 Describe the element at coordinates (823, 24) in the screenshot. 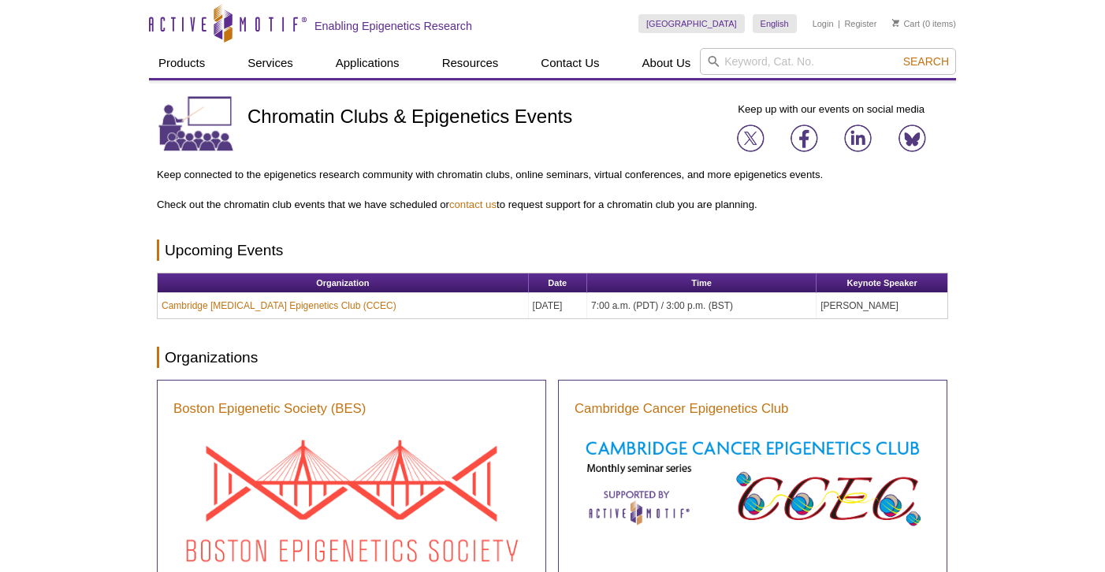

I see `a: Login` at that location.